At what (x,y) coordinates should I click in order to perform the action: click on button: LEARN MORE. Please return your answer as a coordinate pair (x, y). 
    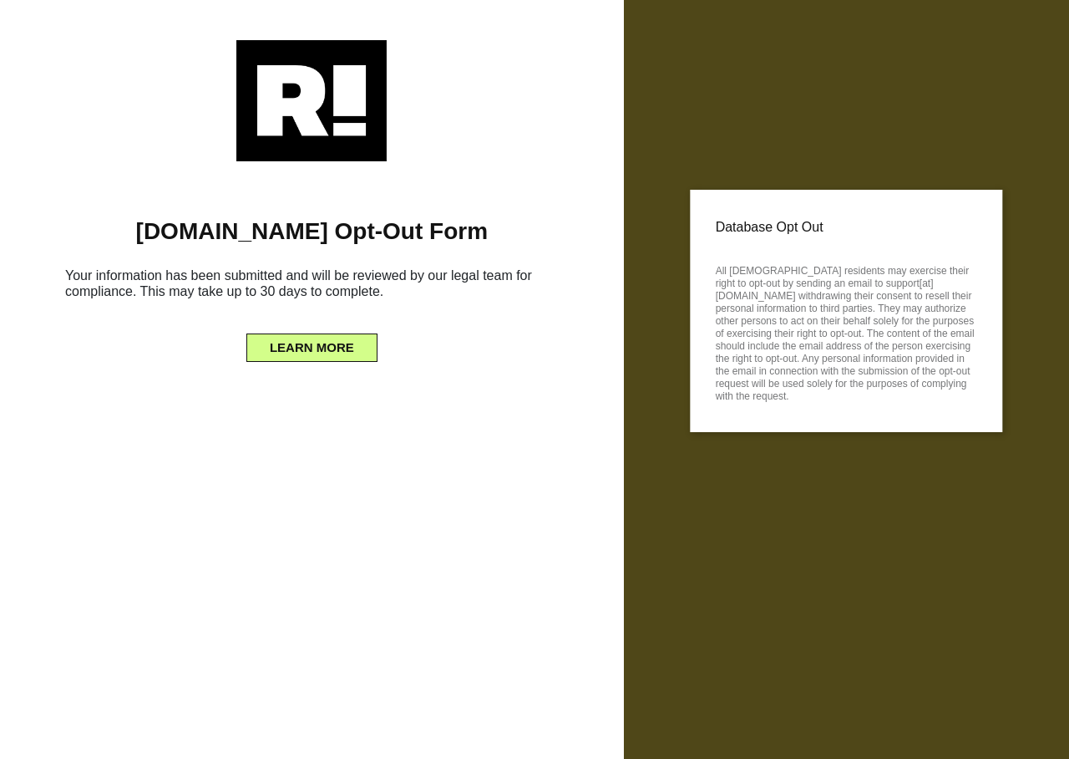
    Looking at the image, I should click on (312, 348).